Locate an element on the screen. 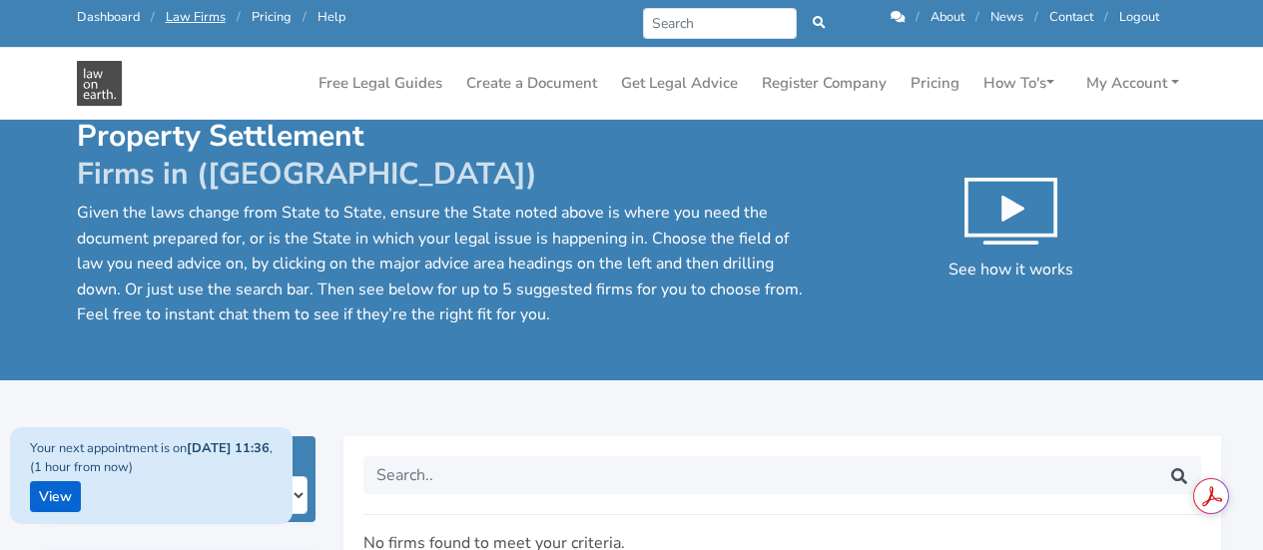 The image size is (1263, 550). a: Register Company is located at coordinates (824, 83).